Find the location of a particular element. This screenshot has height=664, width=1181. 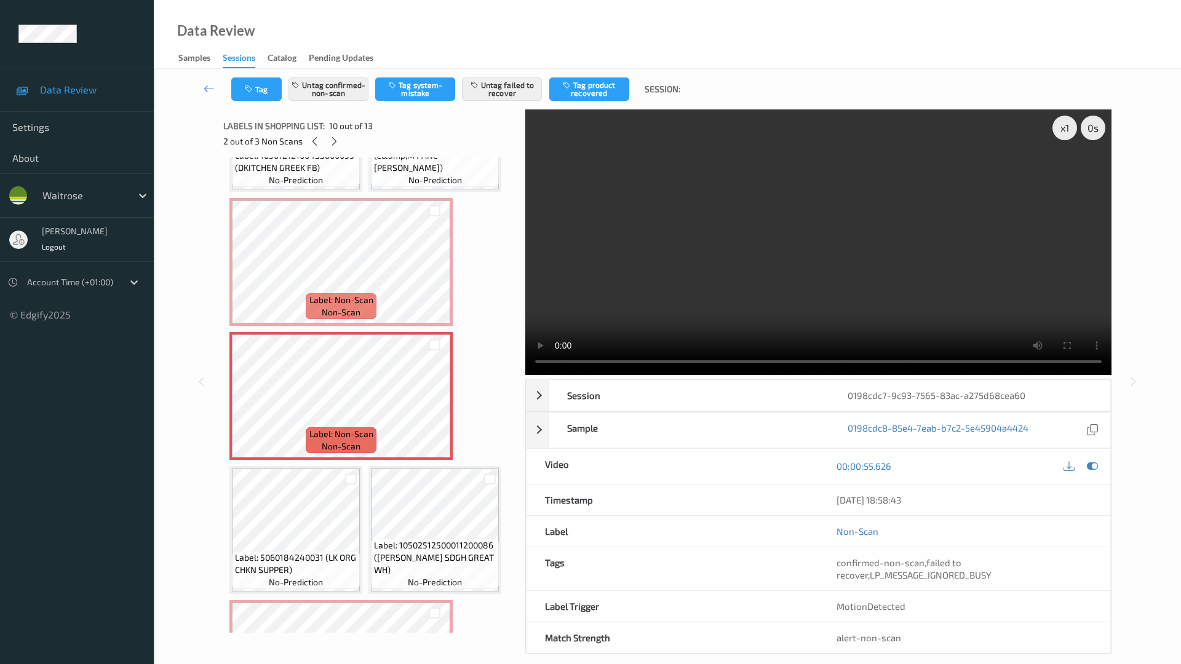

div: Catalog is located at coordinates (282, 59).